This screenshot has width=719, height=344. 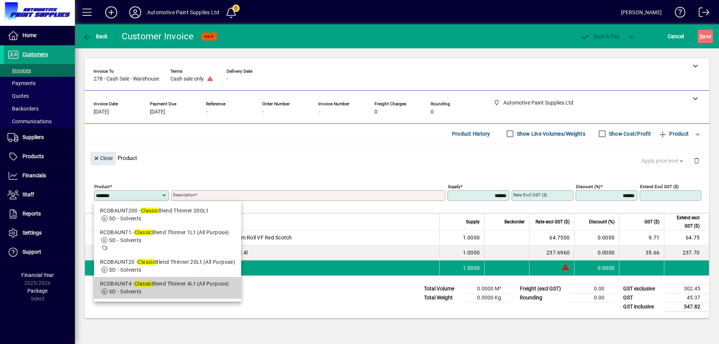 What do you see at coordinates (687, 288) in the screenshot?
I see `td: 302.45` at bounding box center [687, 288].